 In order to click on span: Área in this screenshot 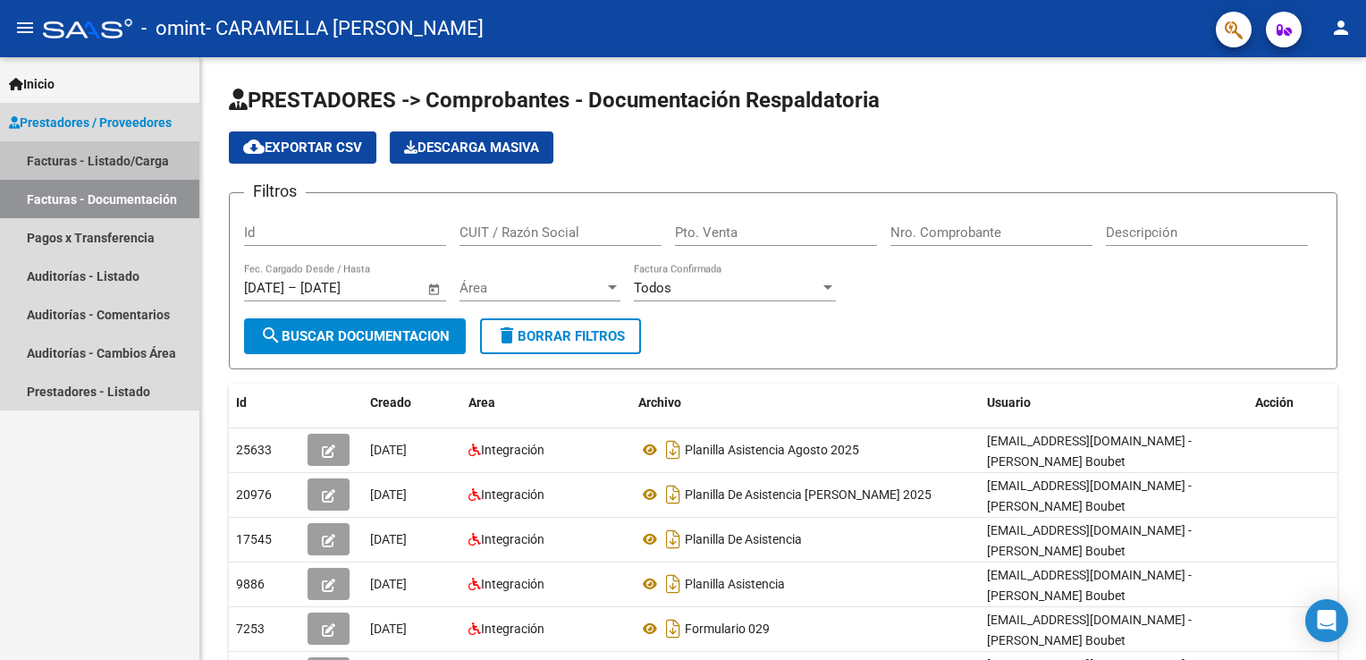, I will do `click(532, 288)`.